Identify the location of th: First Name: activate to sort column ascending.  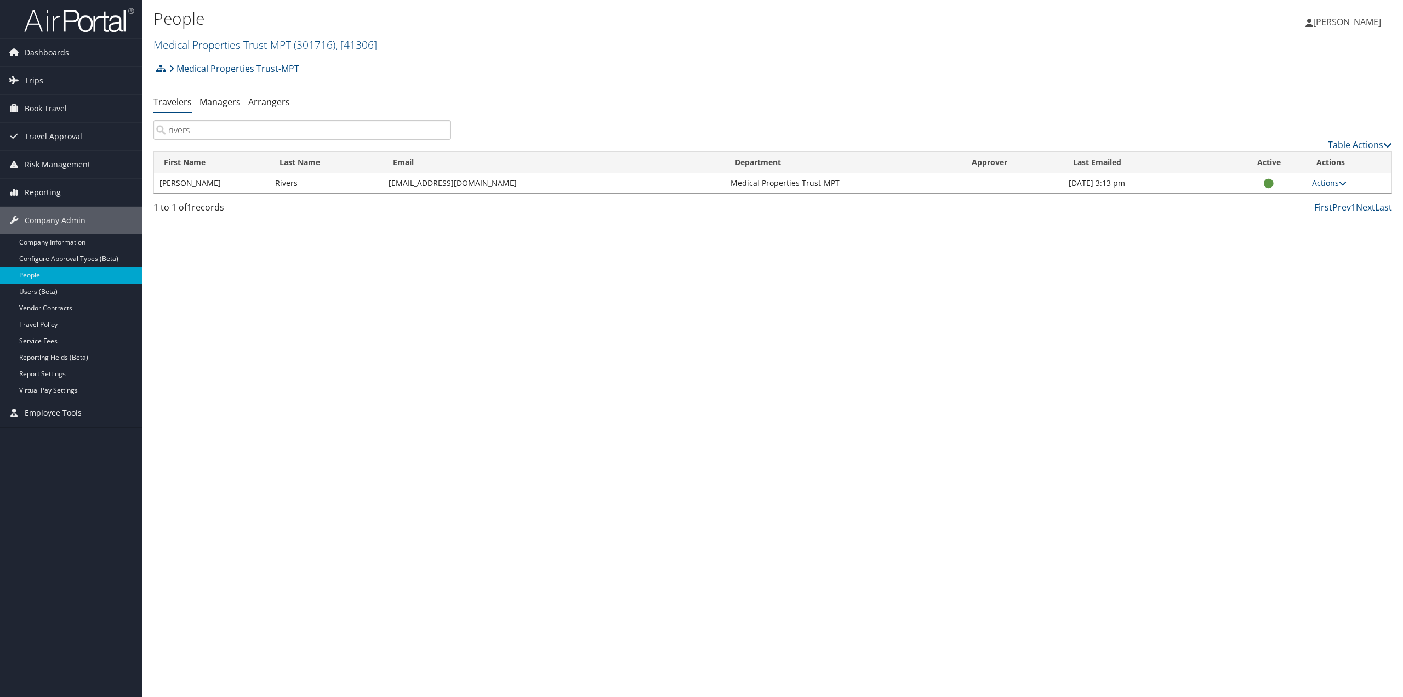
(212, 162).